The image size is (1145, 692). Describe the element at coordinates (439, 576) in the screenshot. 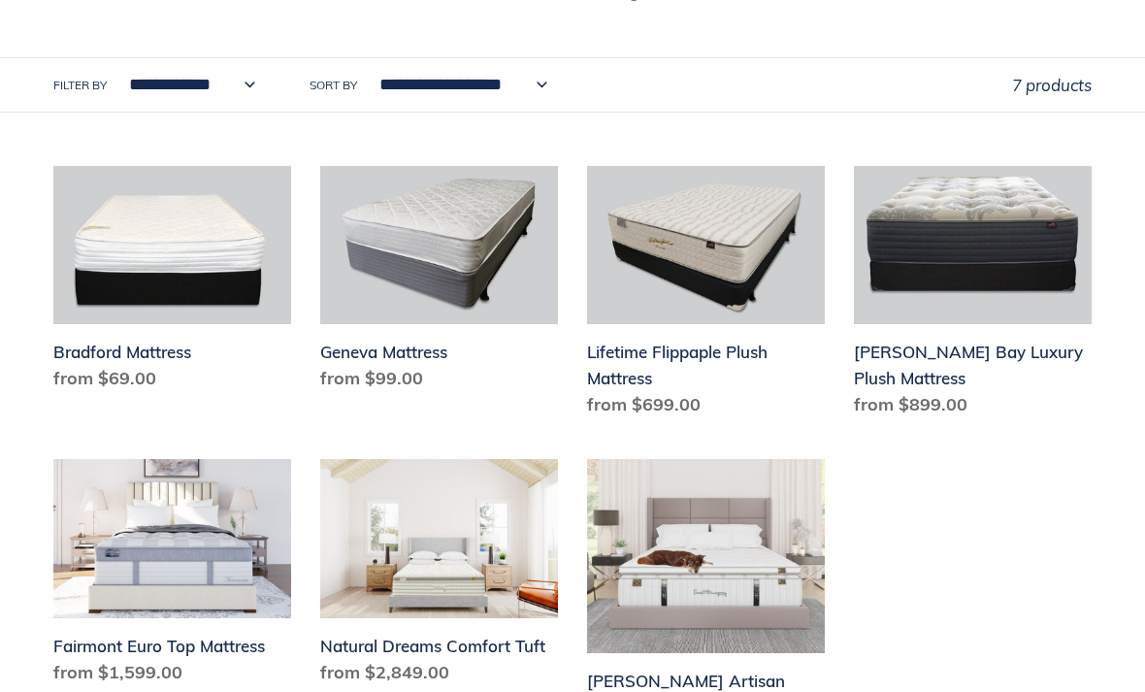

I see `a: Natural Dreams Comfort Tuft` at that location.